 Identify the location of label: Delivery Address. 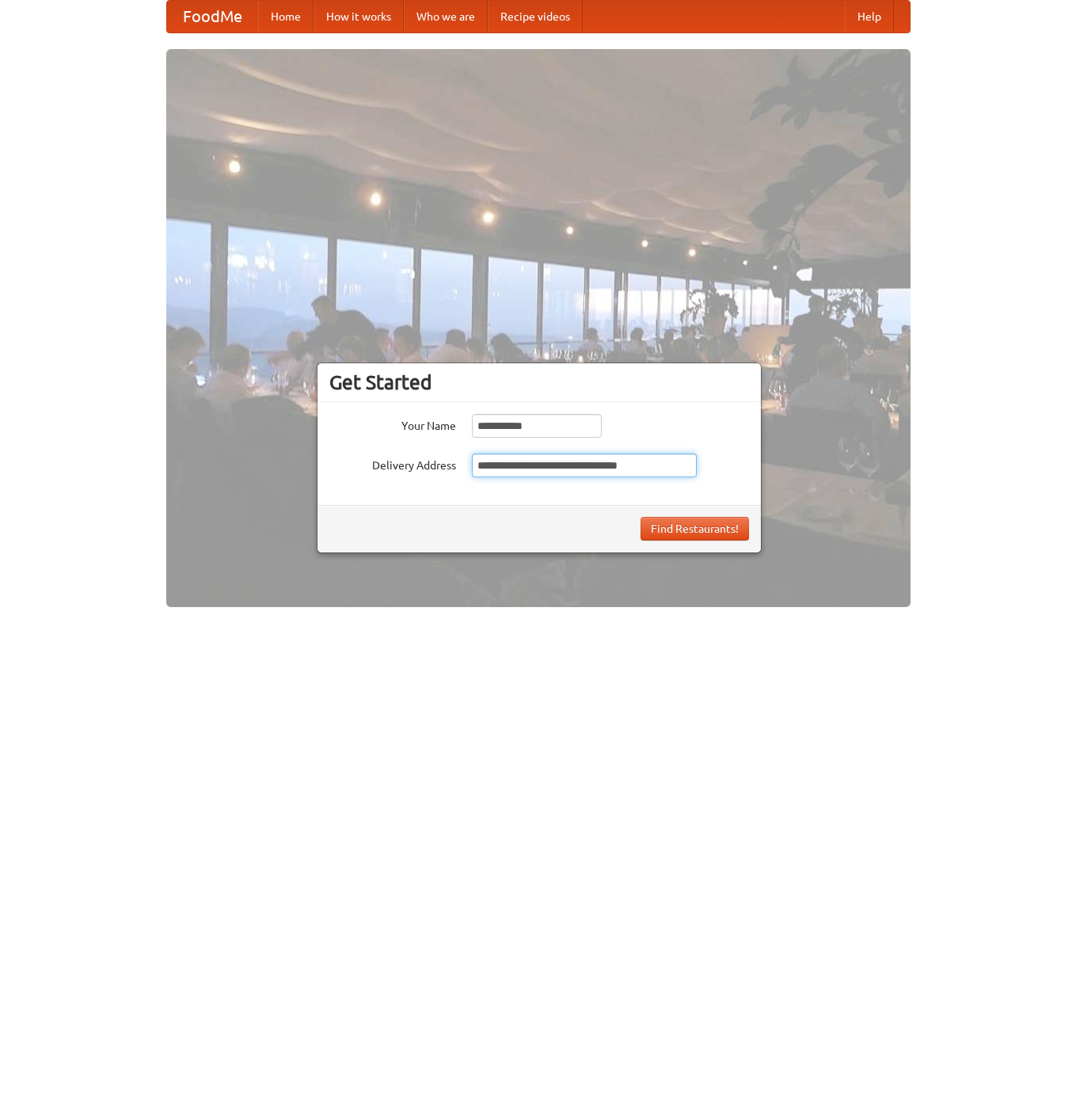
(392, 463).